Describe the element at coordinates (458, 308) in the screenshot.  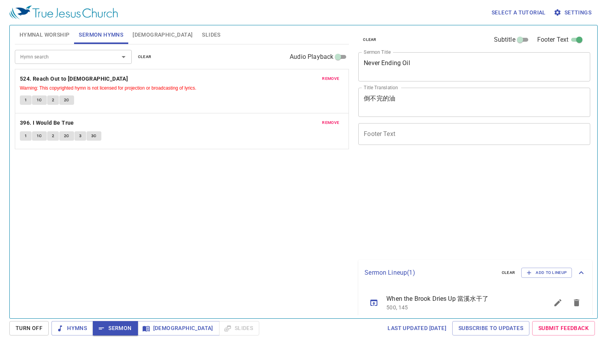
I see `p: 500, 145` at that location.